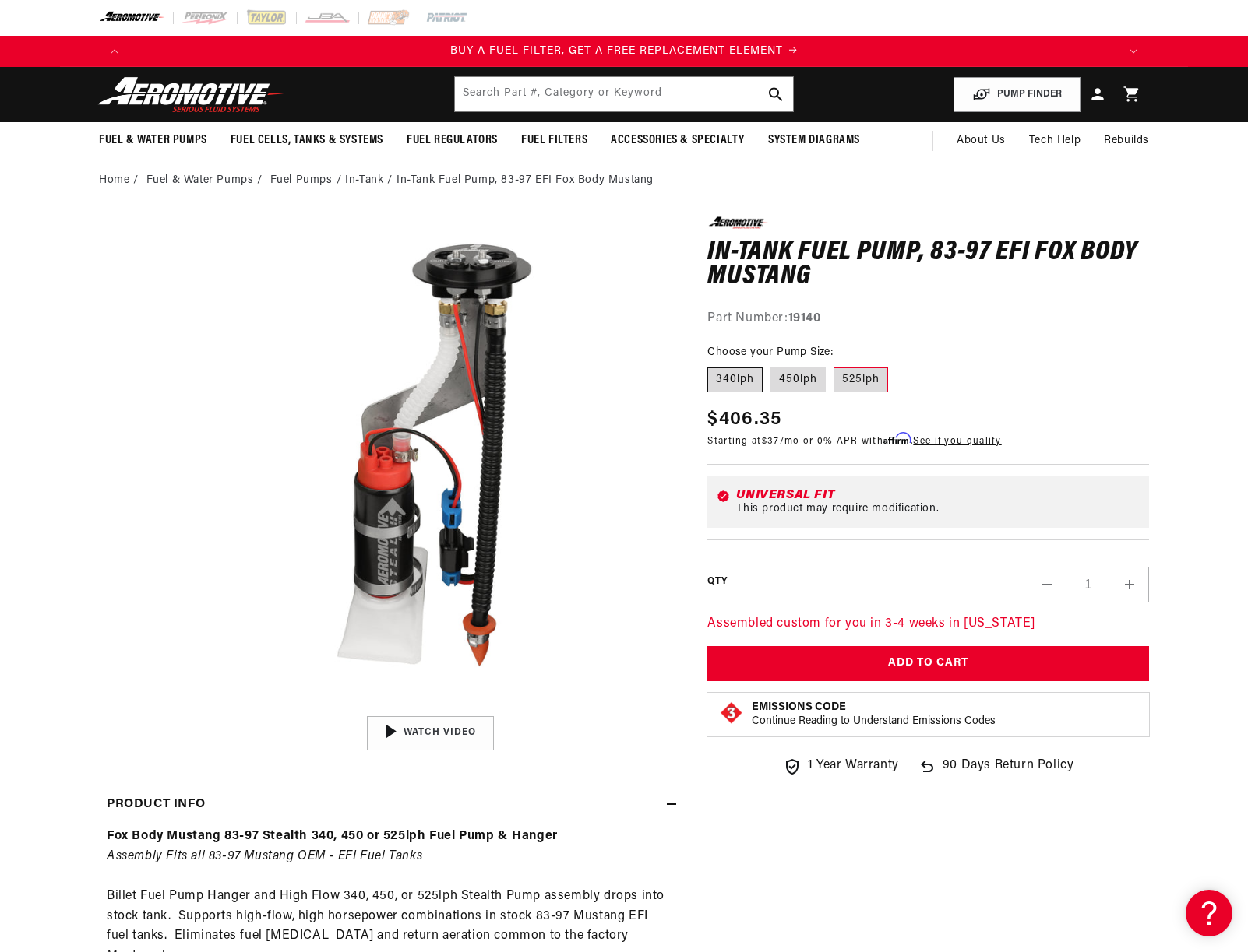  Describe the element at coordinates (114, 181) in the screenshot. I see `a: Home` at that location.